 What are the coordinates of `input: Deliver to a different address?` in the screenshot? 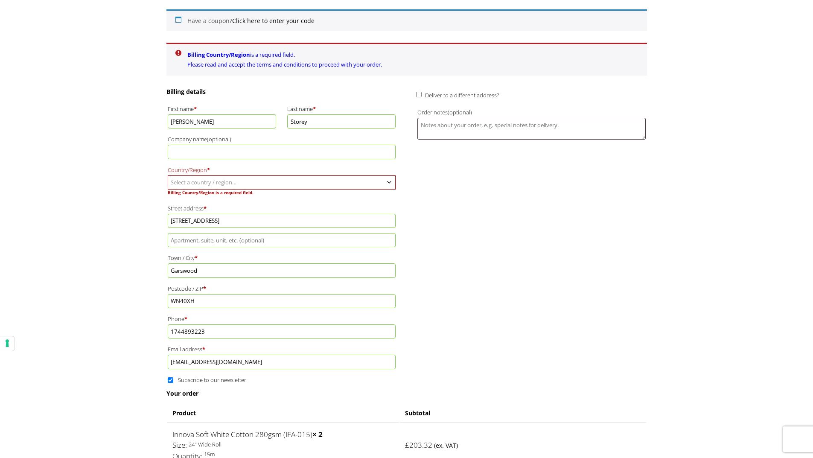 It's located at (419, 94).